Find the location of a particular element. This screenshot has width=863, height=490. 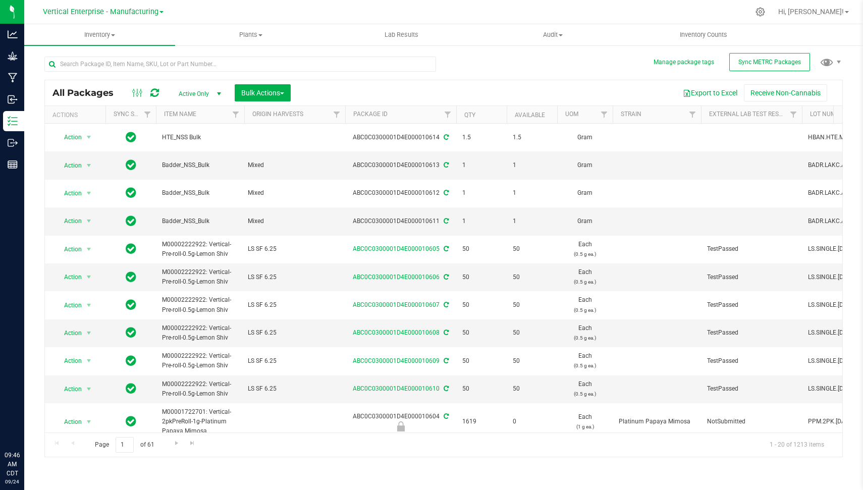

span: M00001722701: Vertical-2pkPreRoll-1g-Platinum Papaya Mimosa is located at coordinates (200, 422).